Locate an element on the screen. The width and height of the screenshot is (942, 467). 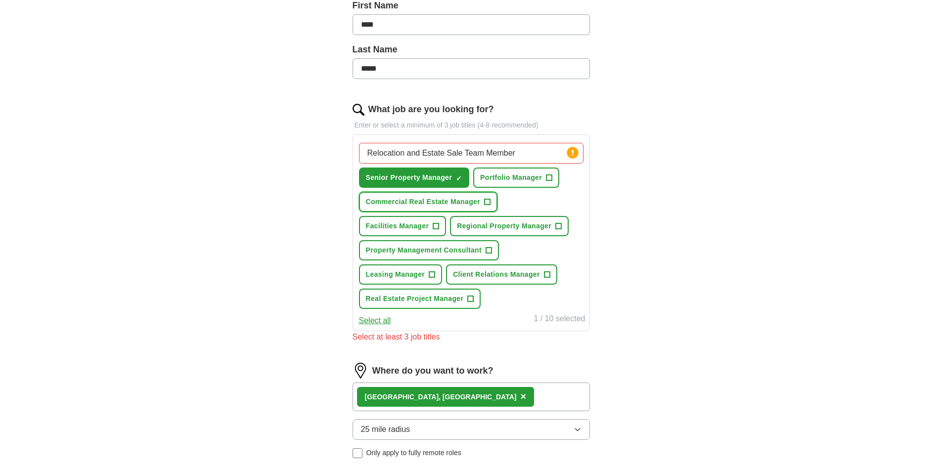
div: 1 / 10 selected is located at coordinates (559, 320).